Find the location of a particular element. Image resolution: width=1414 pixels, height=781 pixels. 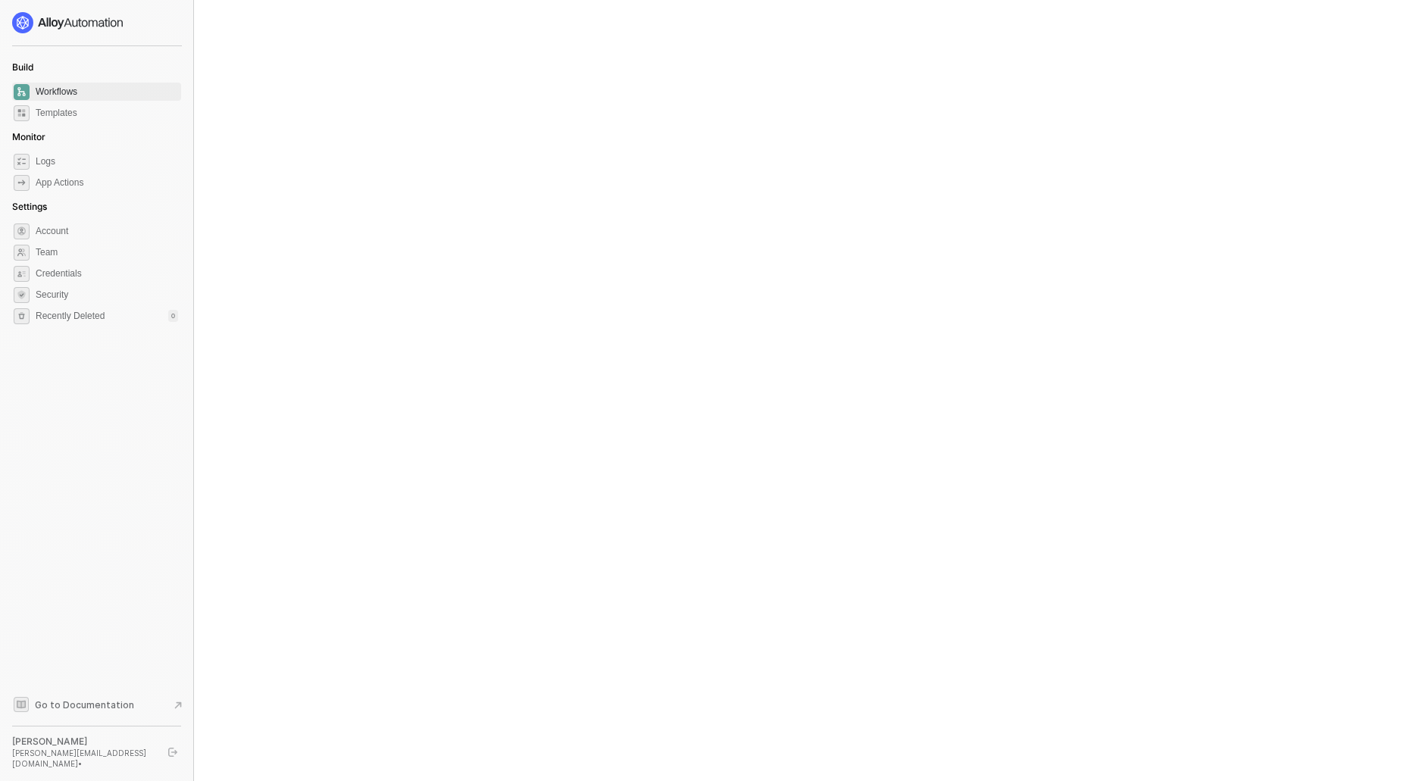

span: Settings is located at coordinates (30, 206).